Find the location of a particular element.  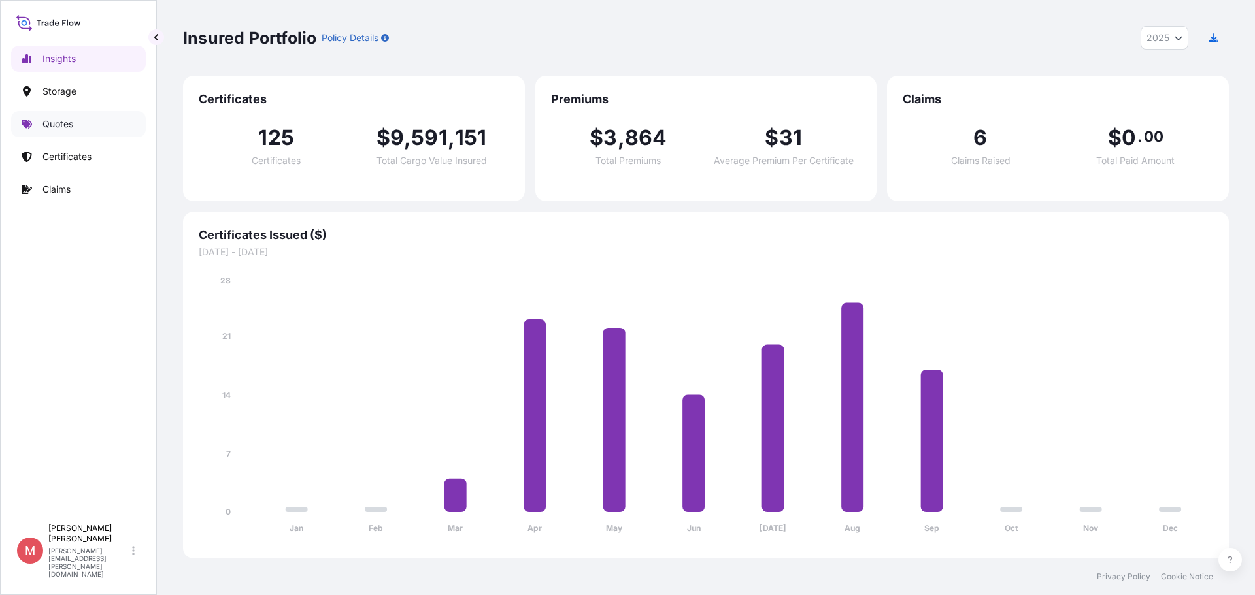

tspan: Dec is located at coordinates (1170, 528).